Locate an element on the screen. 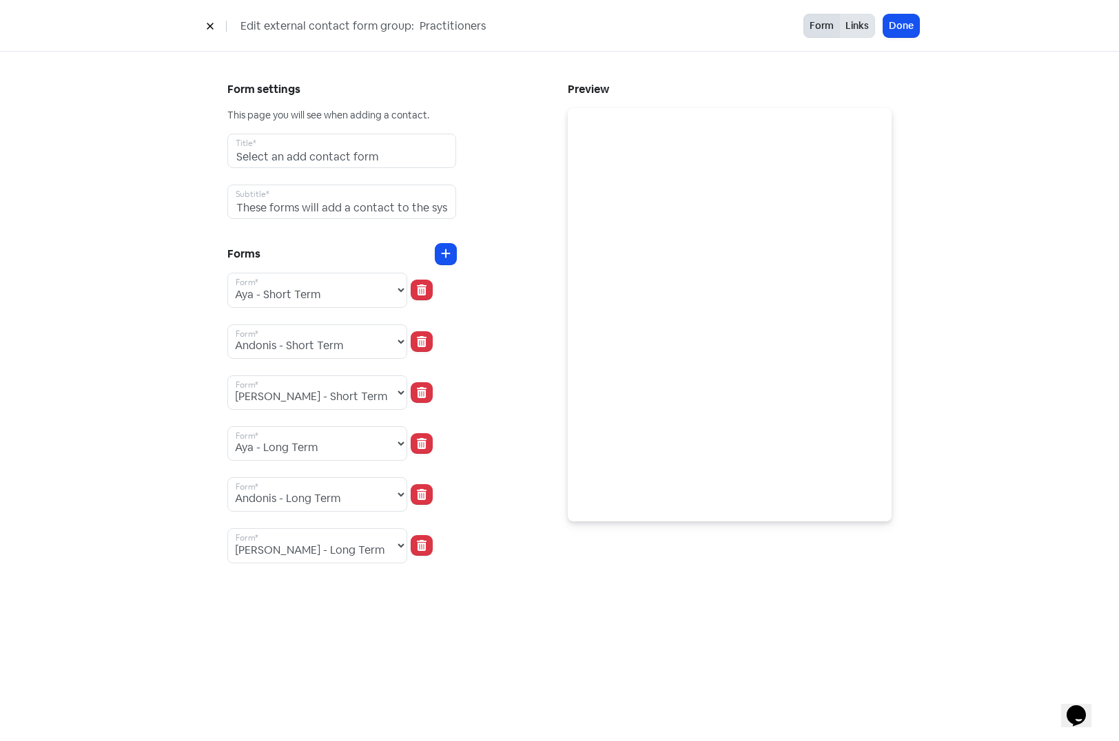 This screenshot has height=741, width=1119. button: Form is located at coordinates (821, 25).